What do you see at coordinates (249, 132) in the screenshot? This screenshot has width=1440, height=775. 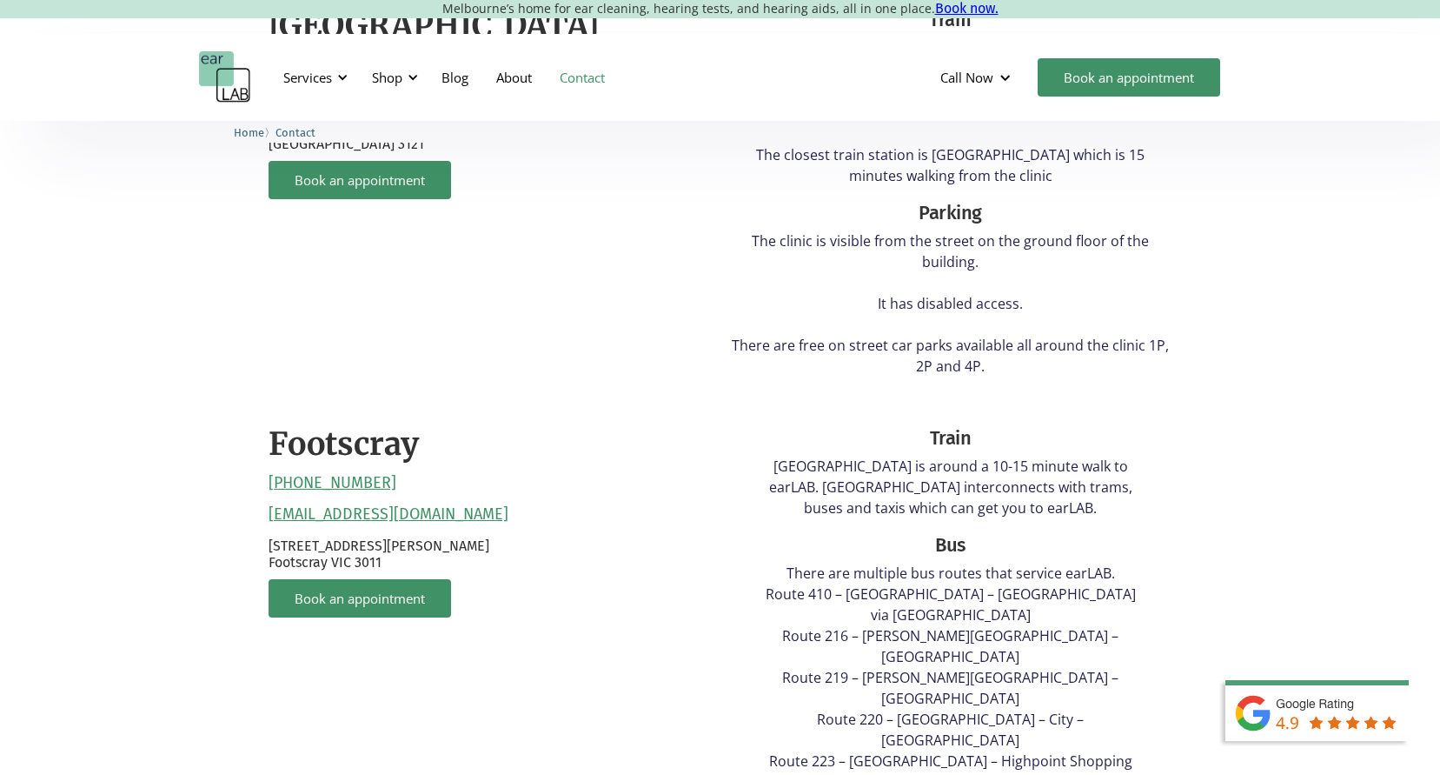 I see `span: Home` at bounding box center [249, 132].